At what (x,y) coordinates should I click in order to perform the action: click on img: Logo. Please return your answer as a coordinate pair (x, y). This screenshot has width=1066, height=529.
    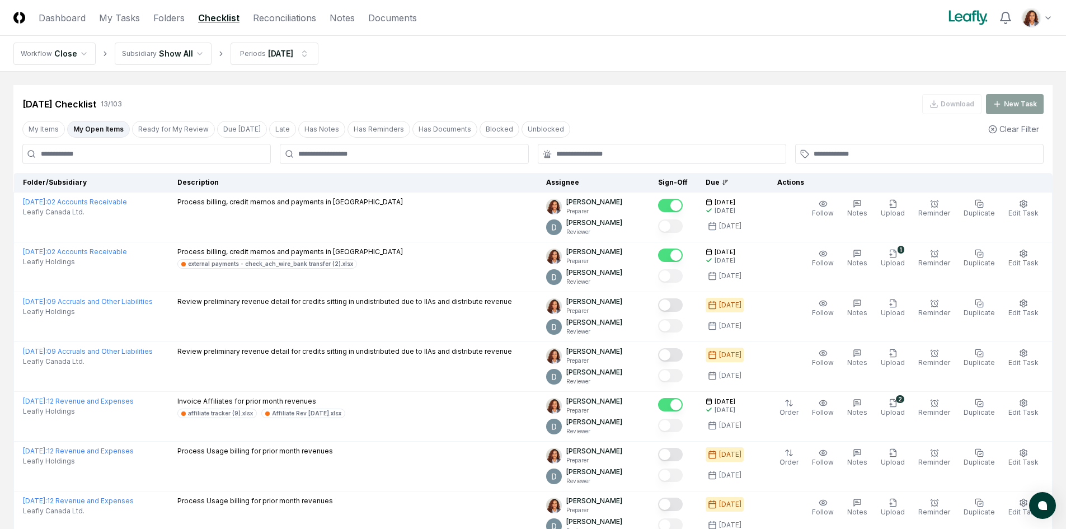
    Looking at the image, I should click on (19, 17).